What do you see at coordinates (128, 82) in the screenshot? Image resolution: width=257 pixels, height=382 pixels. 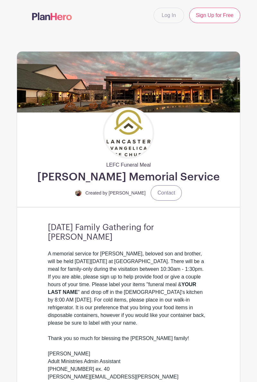 I see `img: LEFC%20entrance.jpg` at bounding box center [128, 82].